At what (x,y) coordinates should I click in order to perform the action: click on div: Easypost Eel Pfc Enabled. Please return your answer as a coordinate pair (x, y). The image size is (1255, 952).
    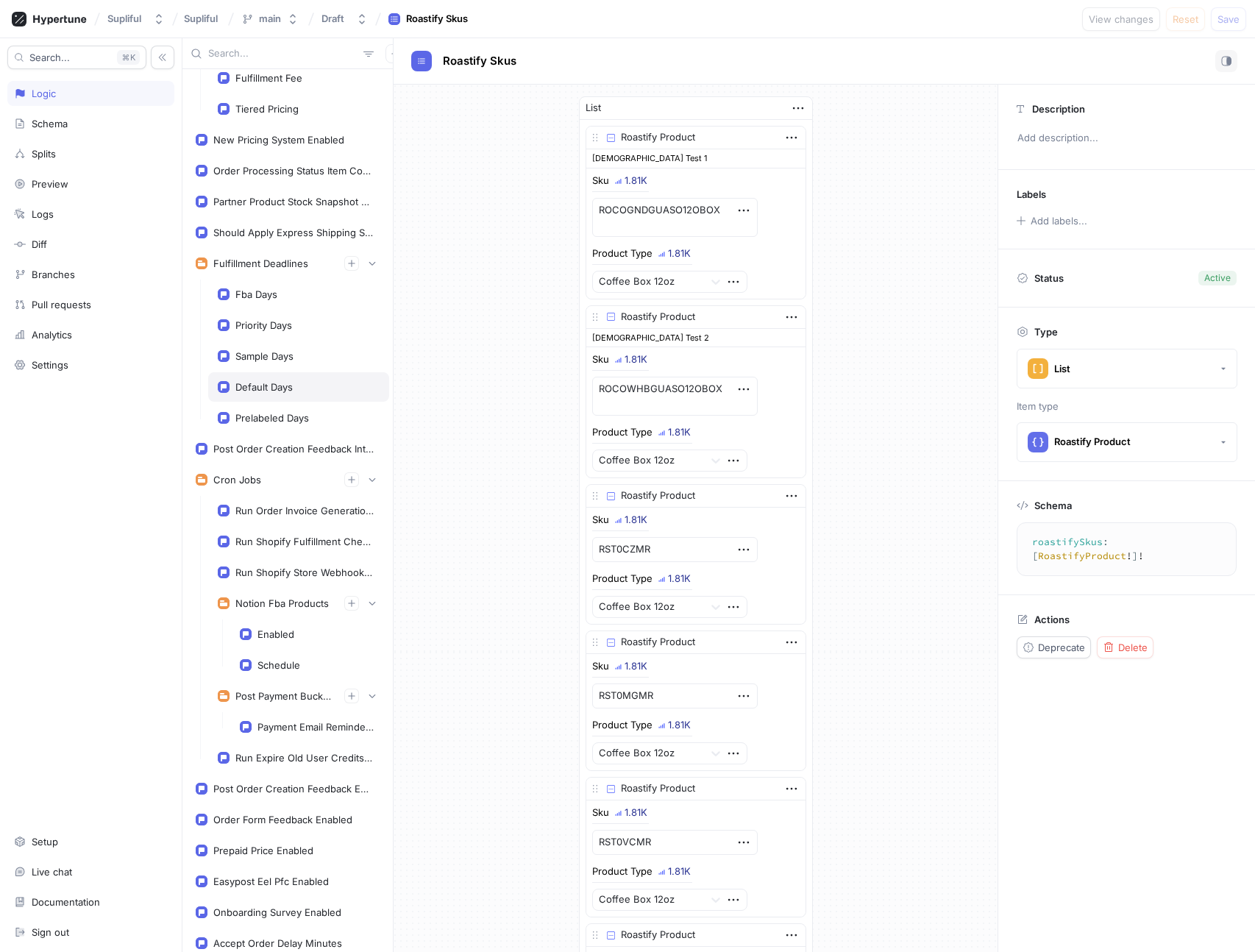
    Looking at the image, I should click on (271, 881).